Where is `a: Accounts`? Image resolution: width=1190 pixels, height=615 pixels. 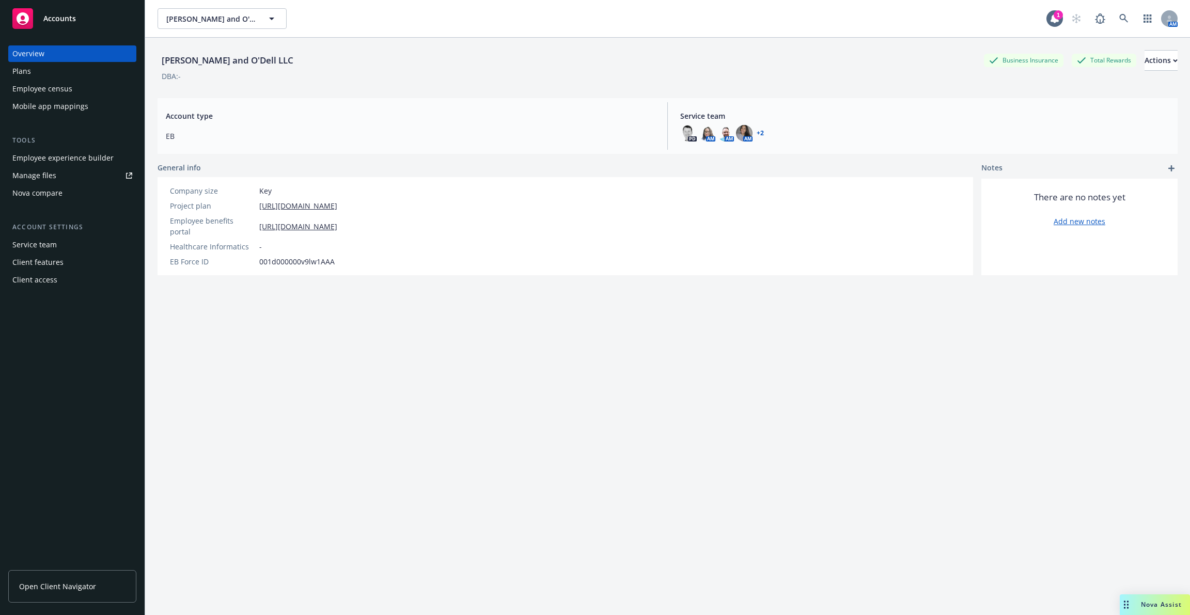 a: Accounts is located at coordinates (72, 19).